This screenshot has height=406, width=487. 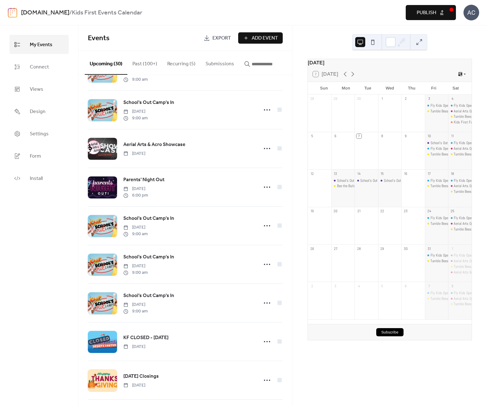 What do you see at coordinates (472, 13) in the screenshot?
I see `div: AC` at bounding box center [472, 13].